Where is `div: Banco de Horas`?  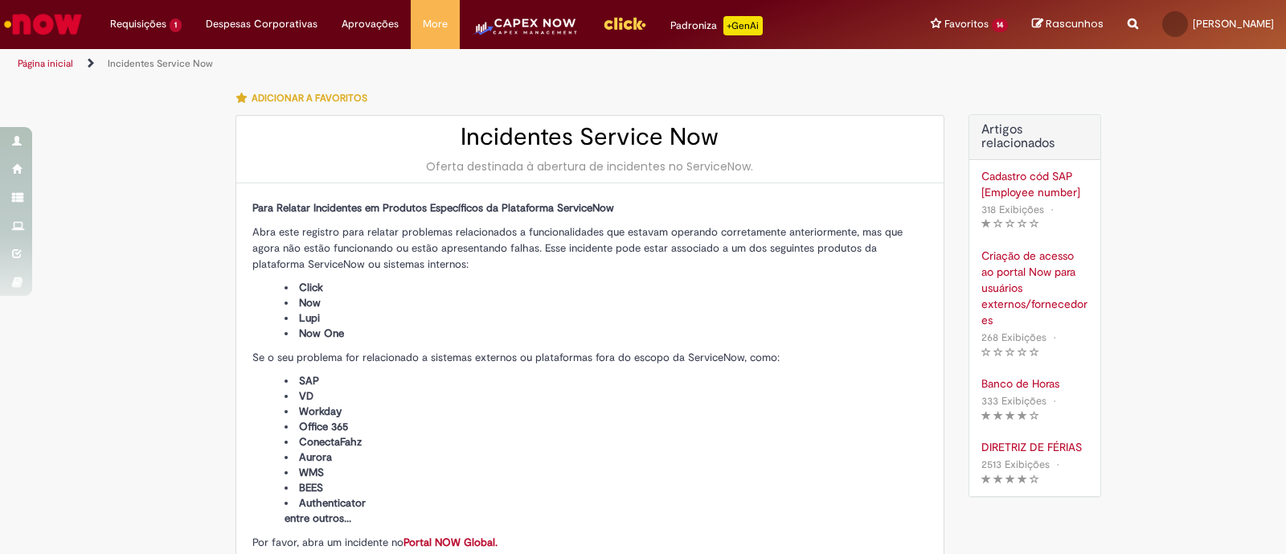
div: Banco de Horas is located at coordinates (1034, 383).